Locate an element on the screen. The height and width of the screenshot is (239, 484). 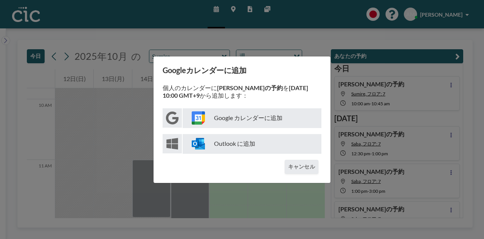
button: キャンセル is located at coordinates (302, 166).